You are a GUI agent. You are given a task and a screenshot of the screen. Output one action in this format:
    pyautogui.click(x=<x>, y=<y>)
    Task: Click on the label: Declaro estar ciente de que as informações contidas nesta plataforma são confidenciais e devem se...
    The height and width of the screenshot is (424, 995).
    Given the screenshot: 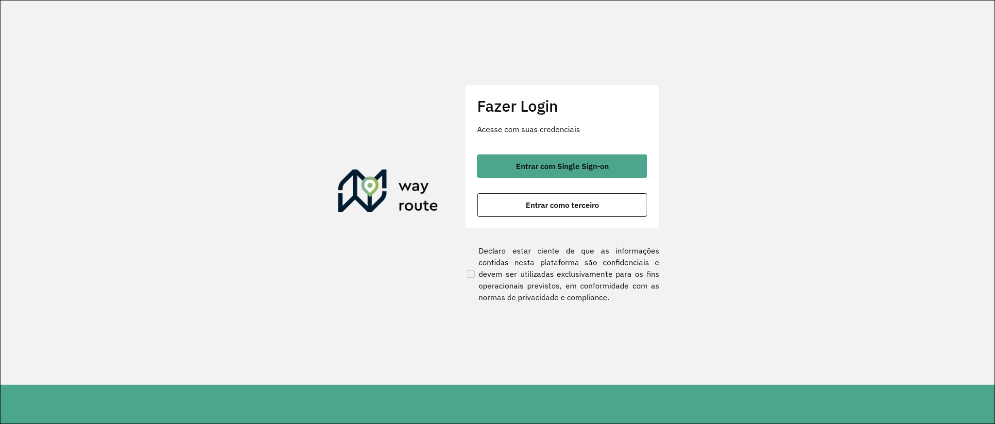 What is the action you would take?
    pyautogui.click(x=562, y=274)
    